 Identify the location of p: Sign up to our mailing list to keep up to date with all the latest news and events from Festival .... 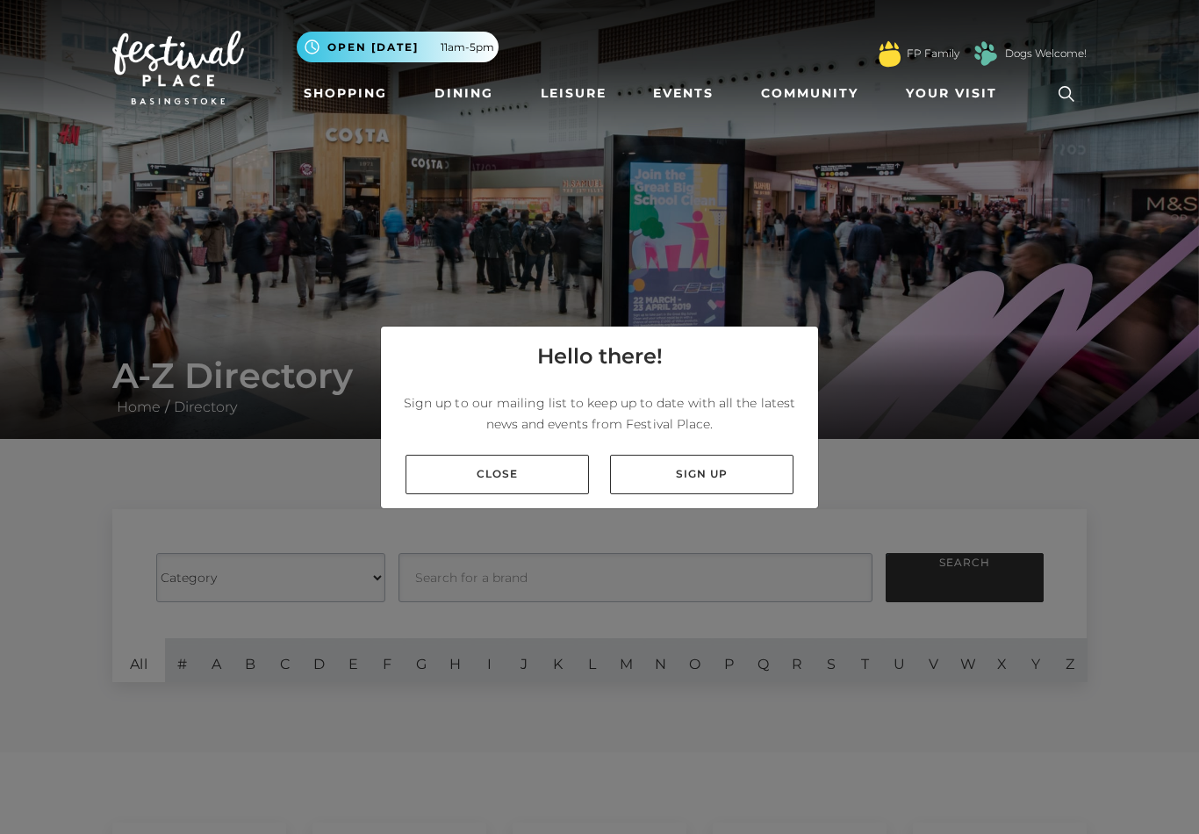
(599, 413).